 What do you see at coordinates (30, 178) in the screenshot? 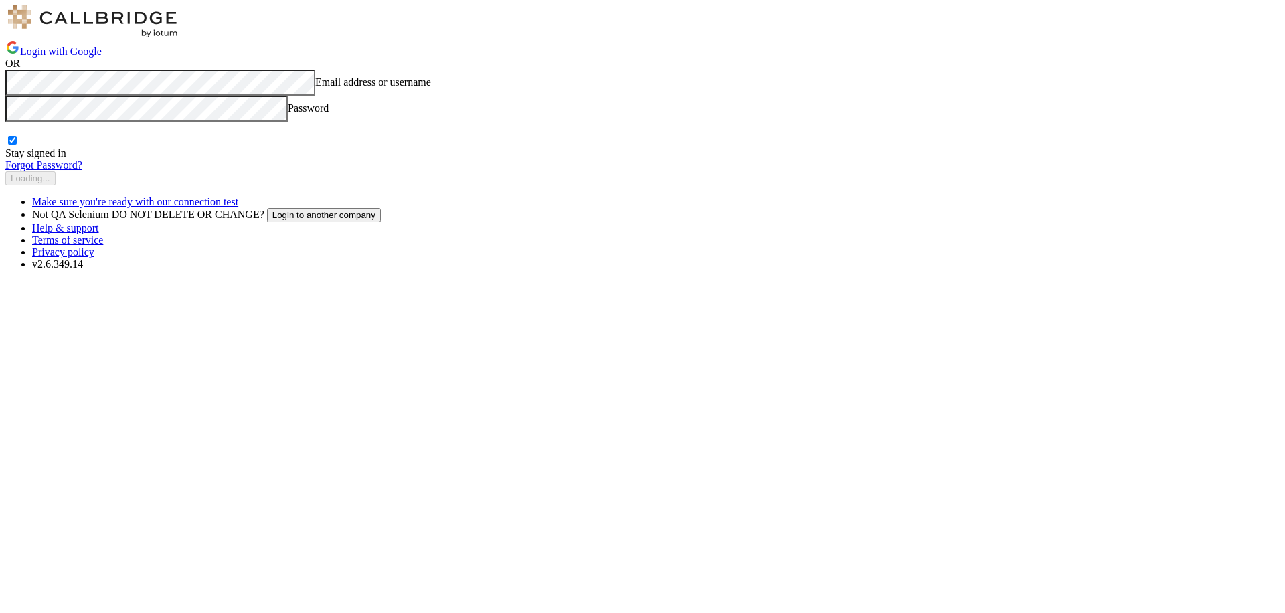
I see `span: Loading...` at bounding box center [30, 178].